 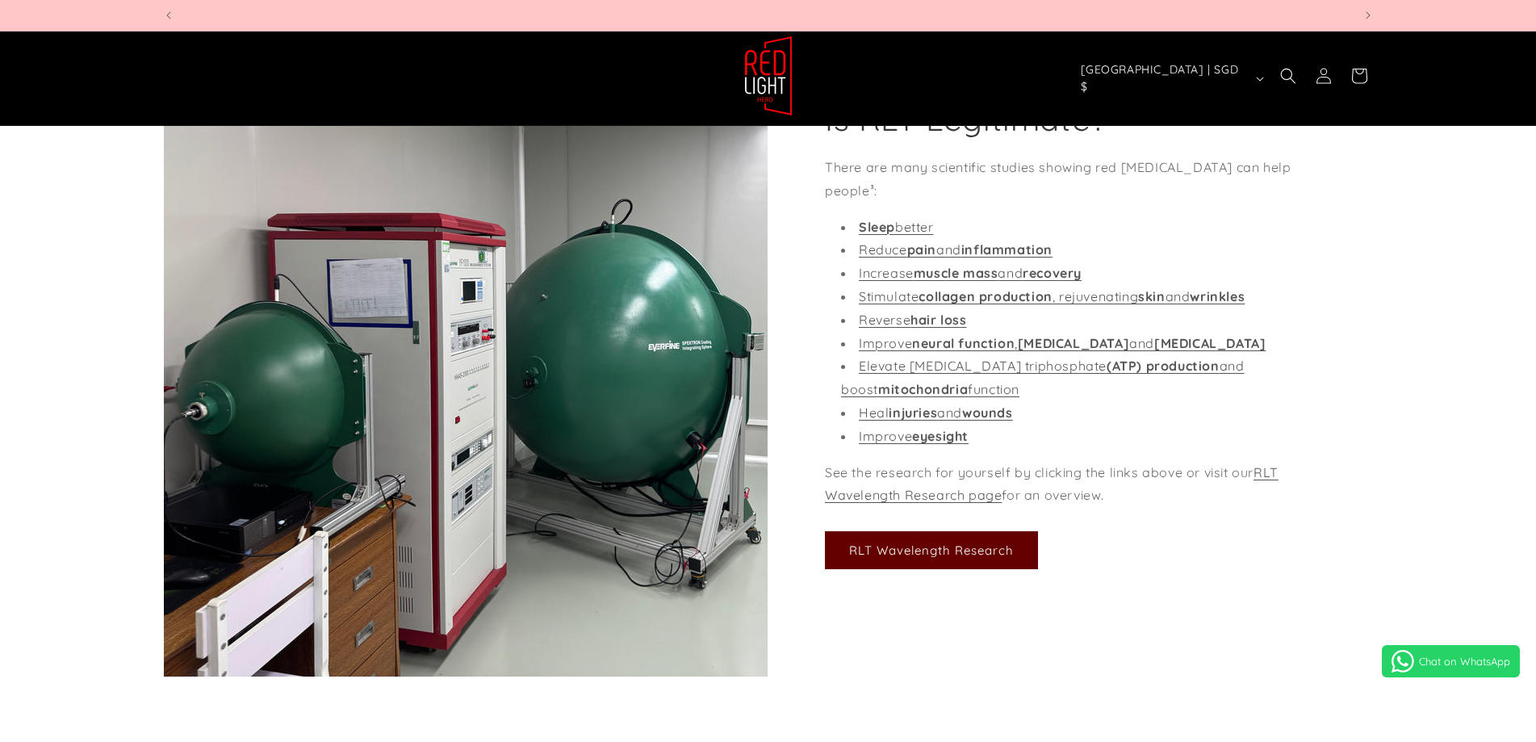 I want to click on a: Healinjuriesandwounds, so click(x=935, y=412).